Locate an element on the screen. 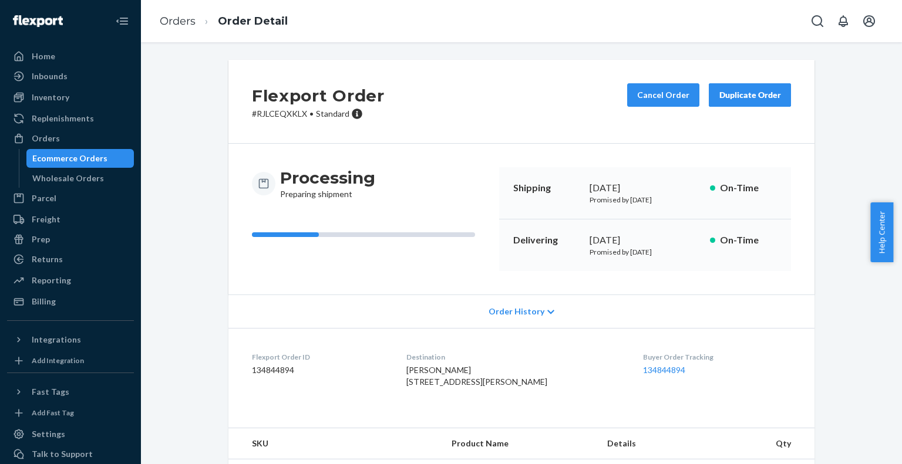  button: Open notifications is located at coordinates (843, 21).